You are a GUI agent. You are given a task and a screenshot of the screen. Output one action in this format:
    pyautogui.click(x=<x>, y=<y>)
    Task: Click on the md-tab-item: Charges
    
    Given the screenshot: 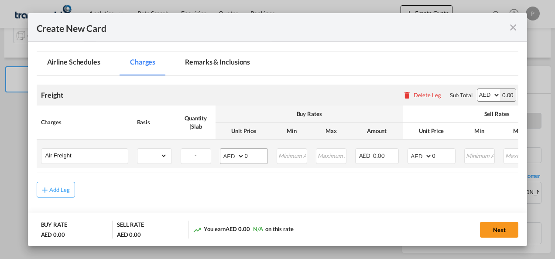 What is the action you would take?
    pyautogui.click(x=143, y=63)
    